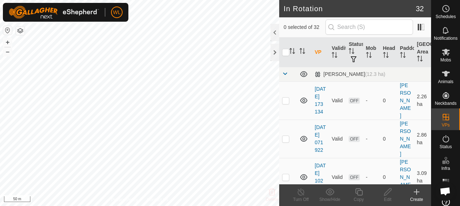 The width and height of the screenshot is (460, 206). Describe the element at coordinates (359, 200) in the screenshot. I see `div: Copy` at that location.